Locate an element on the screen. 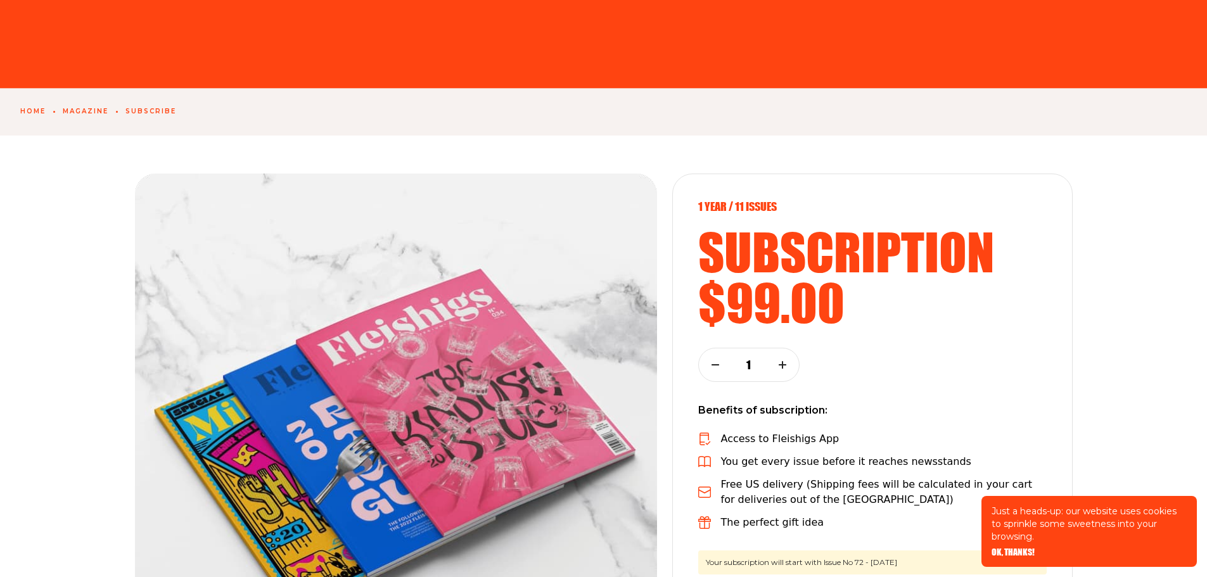 Image resolution: width=1207 pixels, height=577 pixels. p: Free US delivery (Shipping fees will be calculated in your cart for deliveries out of the [GEOGRA... is located at coordinates (884, 492).